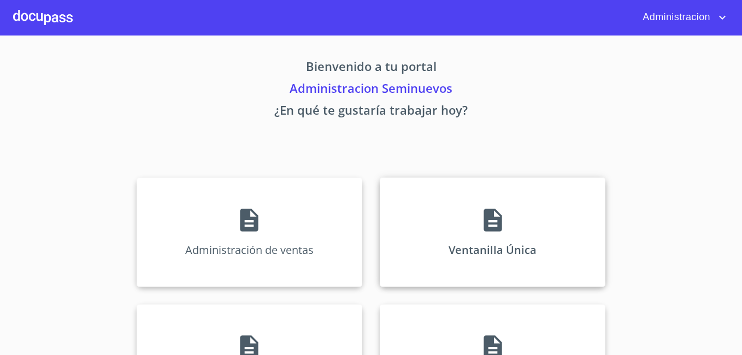 The width and height of the screenshot is (742, 355). Describe the element at coordinates (492, 250) in the screenshot. I see `p: Ventanilla Única` at that location.